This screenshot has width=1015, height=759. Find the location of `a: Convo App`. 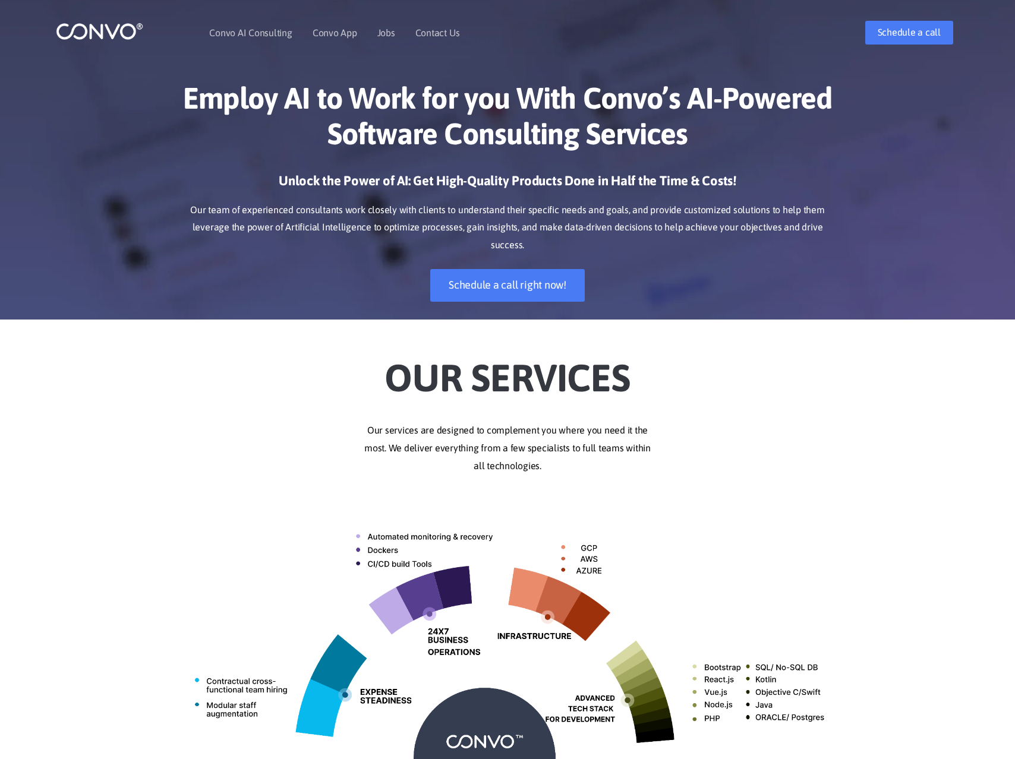

a: Convo App is located at coordinates (334, 33).